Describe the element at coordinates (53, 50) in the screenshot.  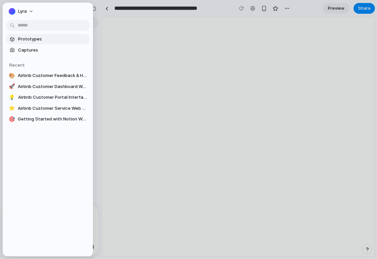
I see `span: Captures` at that location.